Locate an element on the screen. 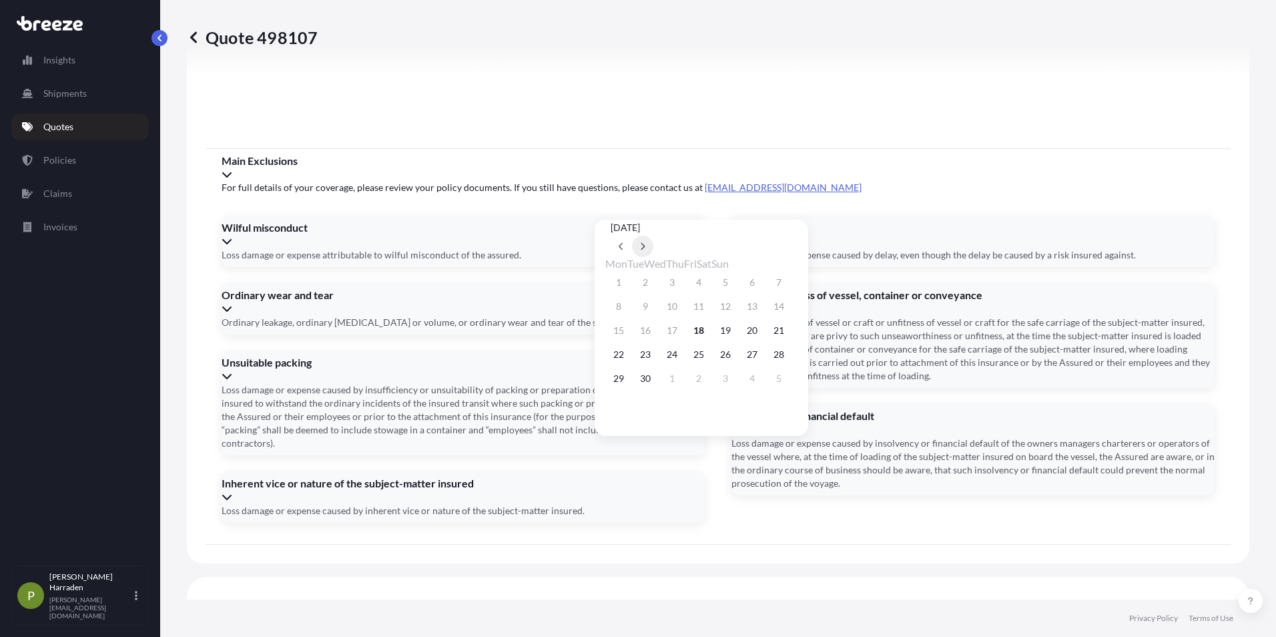  p: Claims is located at coordinates (57, 193).